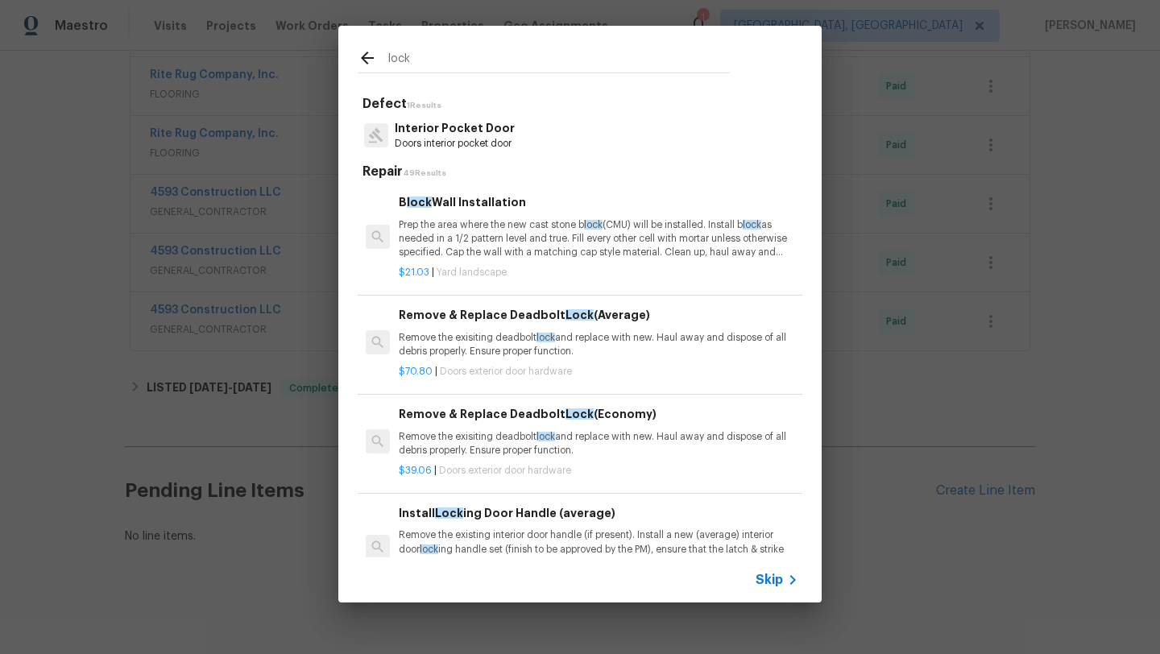 This screenshot has width=1160, height=654. What do you see at coordinates (598, 414) in the screenshot?
I see `h6: Remove & Replace Deadbolt (Economy)` at bounding box center [598, 414].